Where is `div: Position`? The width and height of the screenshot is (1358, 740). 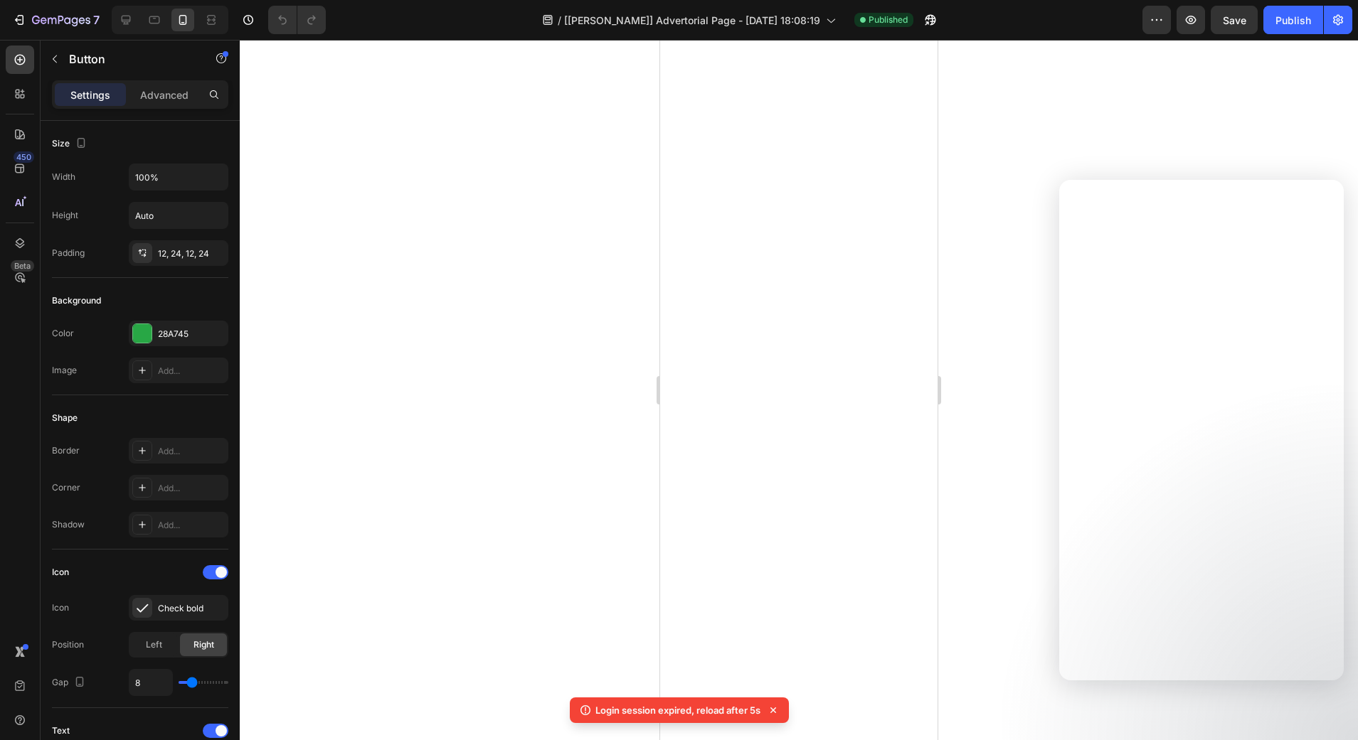
div: Position is located at coordinates (68, 645).